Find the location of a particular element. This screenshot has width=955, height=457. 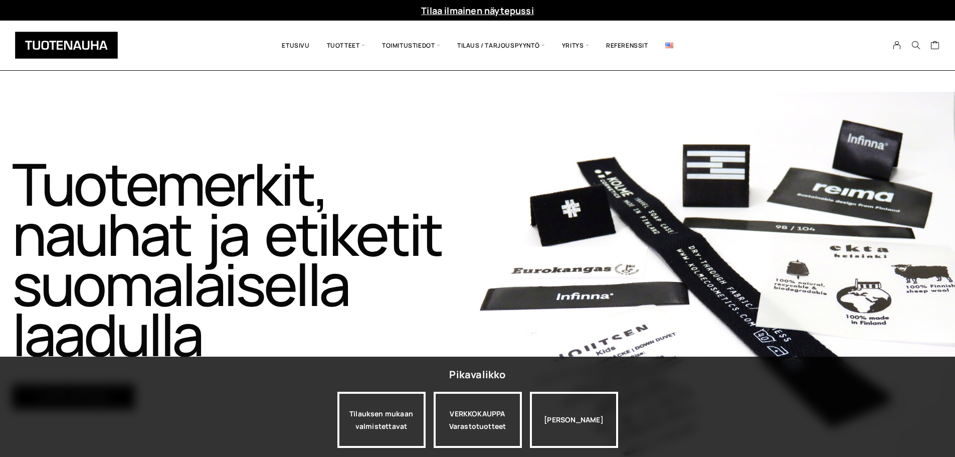

div: Pikavalikko is located at coordinates (477, 374).